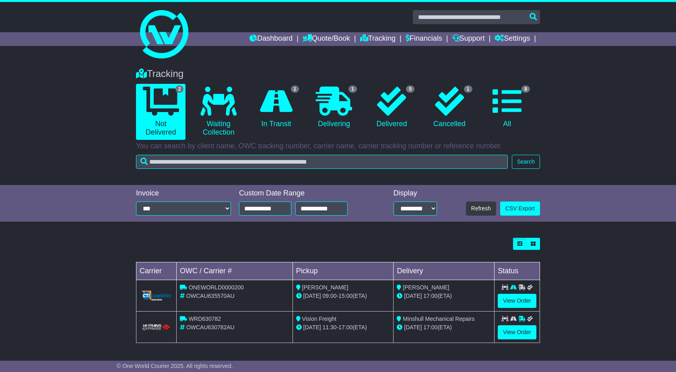 Image resolution: width=676 pixels, height=372 pixels. What do you see at coordinates (439, 318) in the screenshot?
I see `span: Minshull Mechanical Repairs` at bounding box center [439, 318].